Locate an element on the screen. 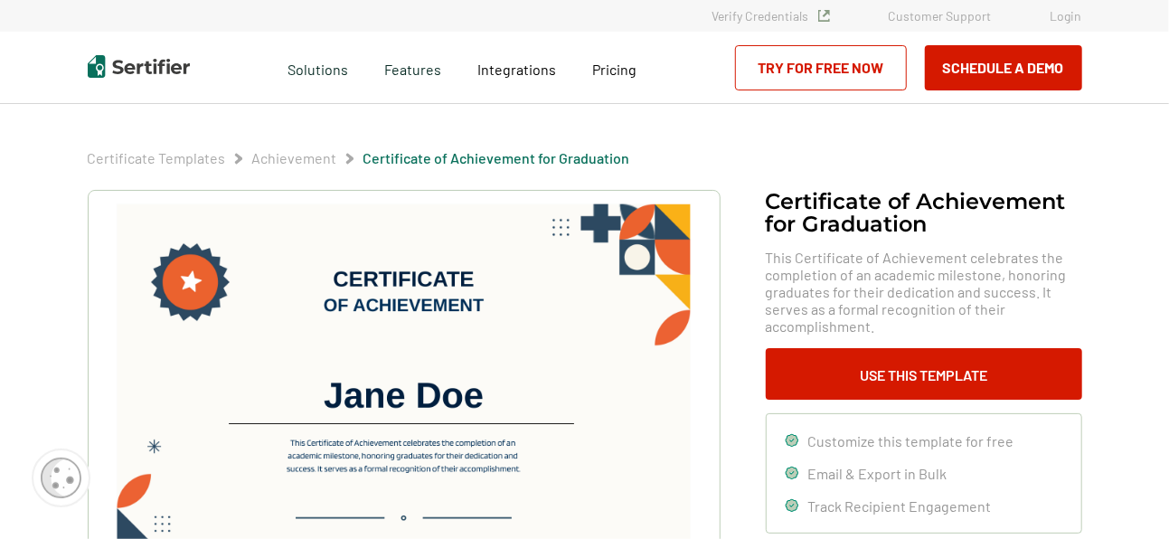 The image size is (1169, 539). a: Pricing is located at coordinates (614, 67).